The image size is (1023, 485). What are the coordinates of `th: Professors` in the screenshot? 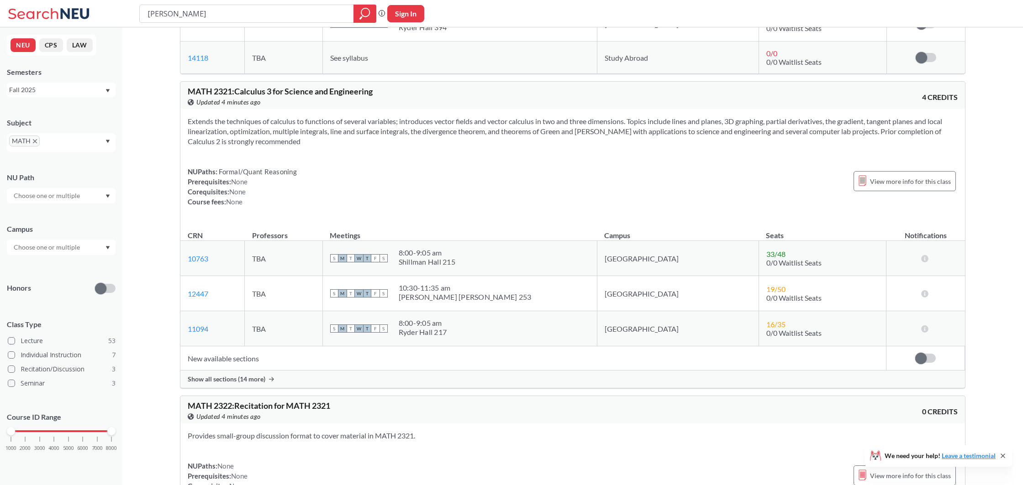 It's located at (284, 231).